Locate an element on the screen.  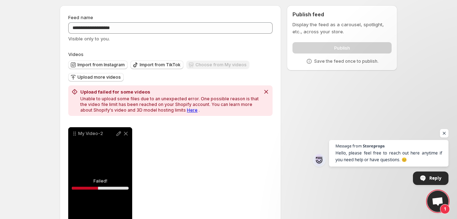
a: Here is located at coordinates (192, 110).